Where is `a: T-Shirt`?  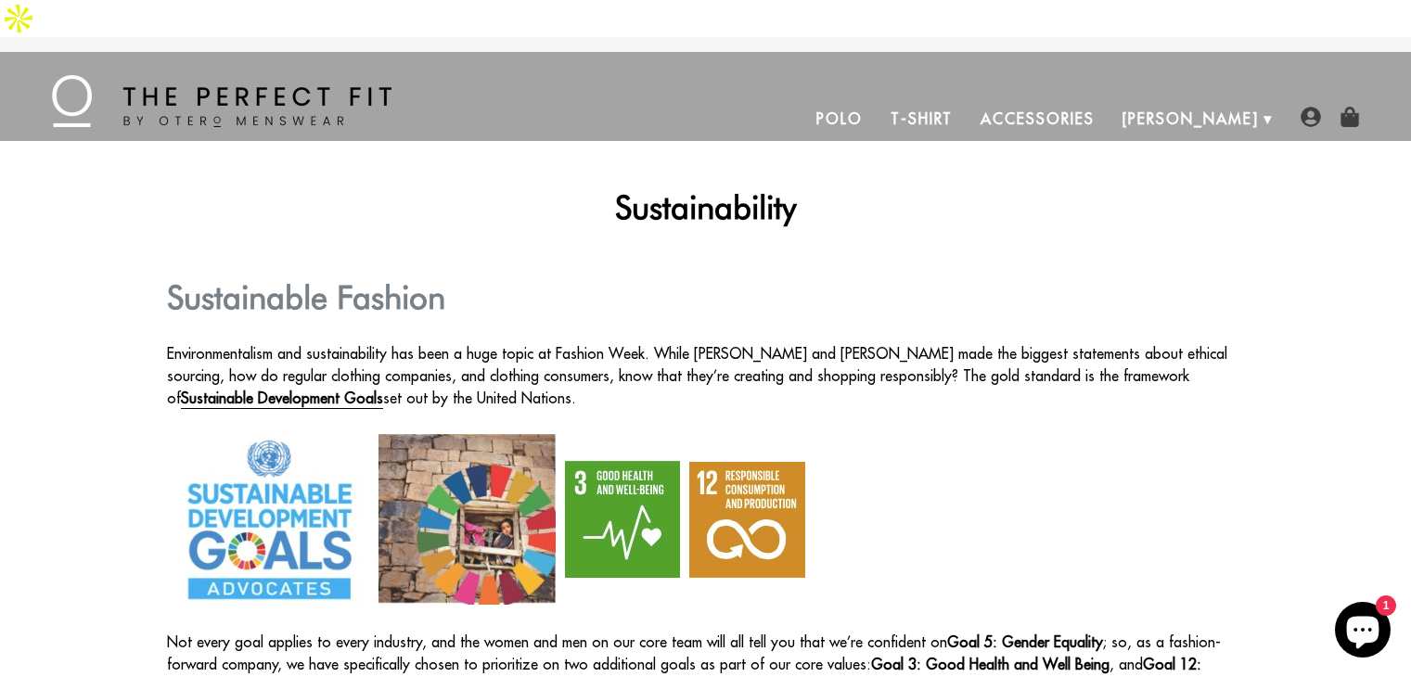
a: T-Shirt is located at coordinates (921, 119).